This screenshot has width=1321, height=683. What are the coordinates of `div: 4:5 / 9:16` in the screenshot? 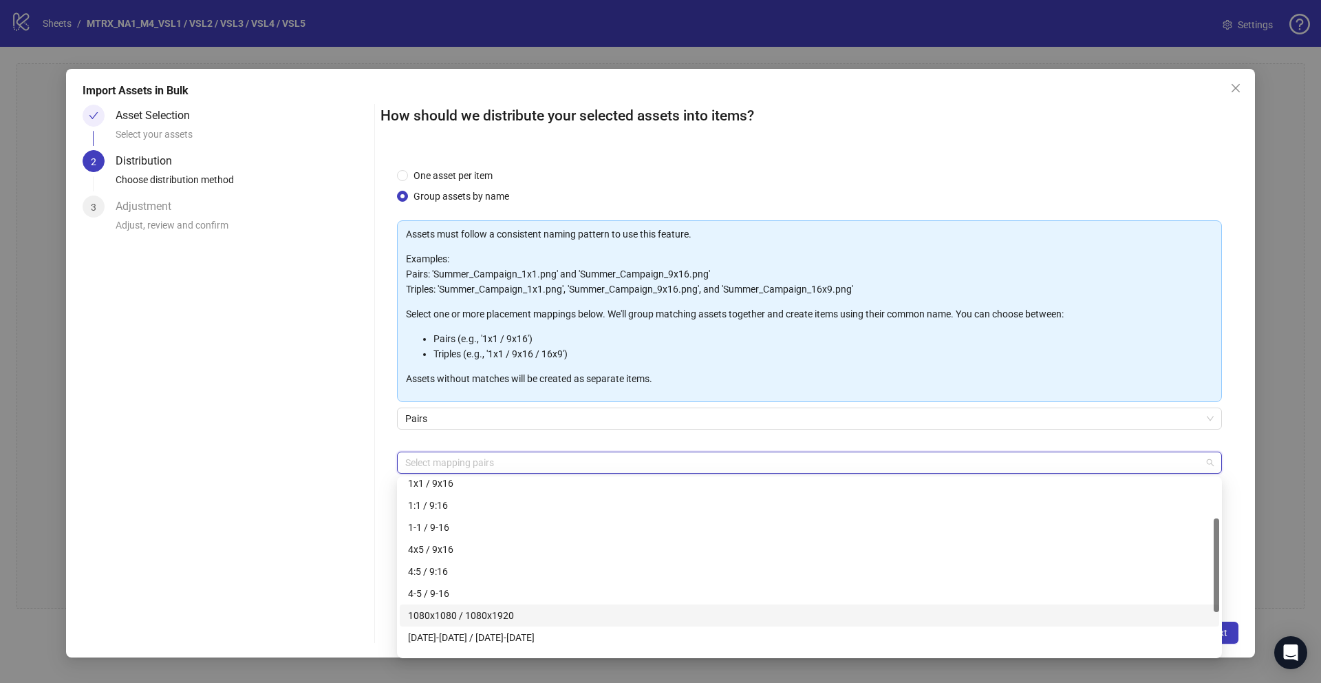 It's located at (809, 571).